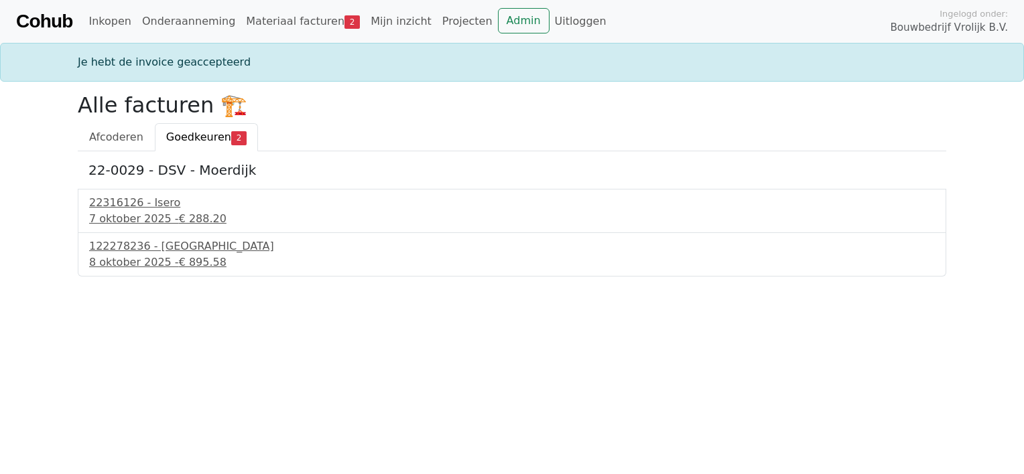  I want to click on a: Mijn inzicht, so click(401, 21).